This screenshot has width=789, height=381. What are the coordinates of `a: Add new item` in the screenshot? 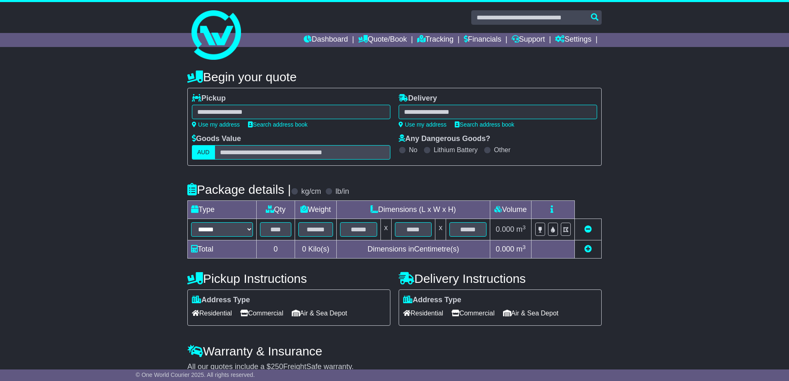 It's located at (588, 249).